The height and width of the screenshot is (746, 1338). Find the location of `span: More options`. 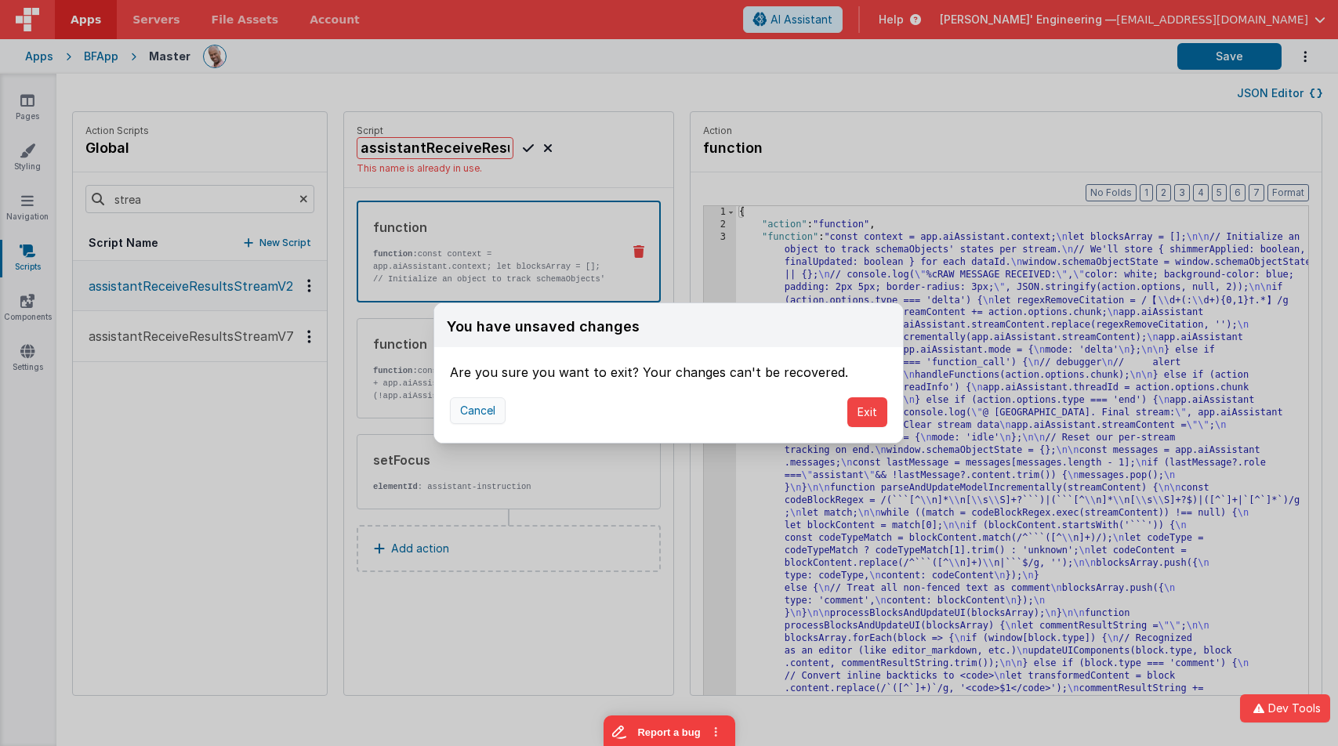

span: More options is located at coordinates (112, 16).